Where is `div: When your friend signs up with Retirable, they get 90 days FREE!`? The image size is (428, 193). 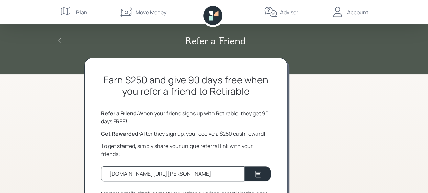 div: When your friend signs up with Retirable, they get 90 days FREE! is located at coordinates (186, 117).